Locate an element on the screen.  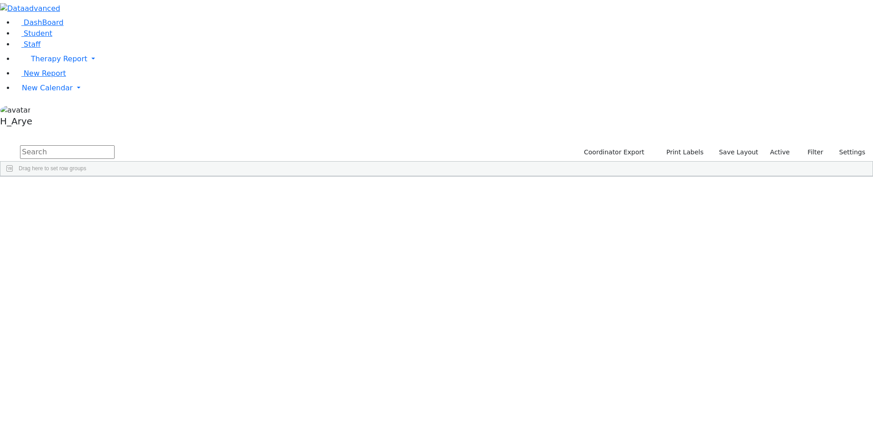
a: Staff is located at coordinates (27, 44).